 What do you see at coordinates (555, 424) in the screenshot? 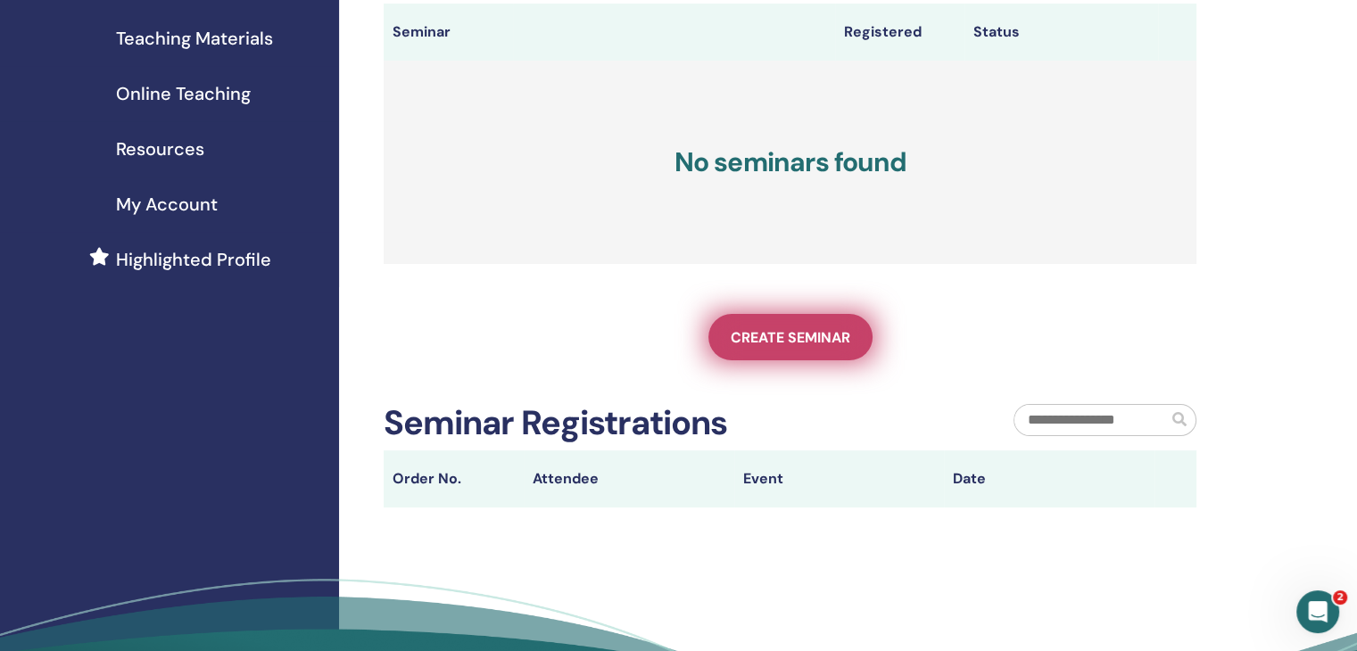
I see `h2: Seminar Registrations` at bounding box center [555, 424].